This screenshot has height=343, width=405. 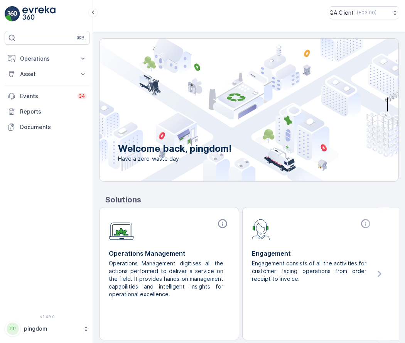 What do you see at coordinates (12, 14) in the screenshot?
I see `img: logo` at bounding box center [12, 14].